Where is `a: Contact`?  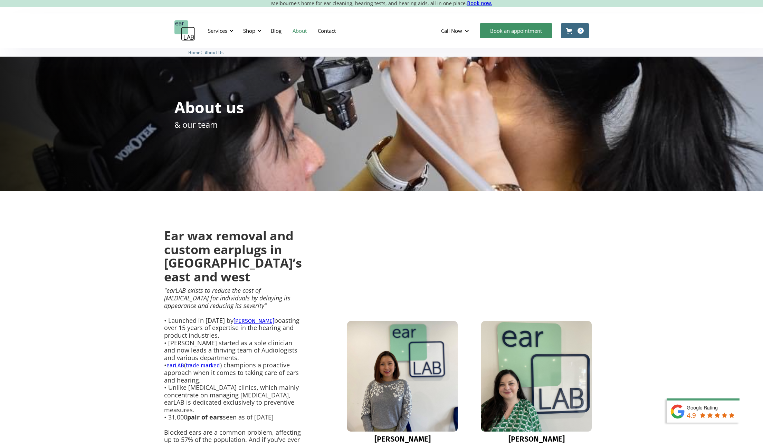 a: Contact is located at coordinates (327, 31).